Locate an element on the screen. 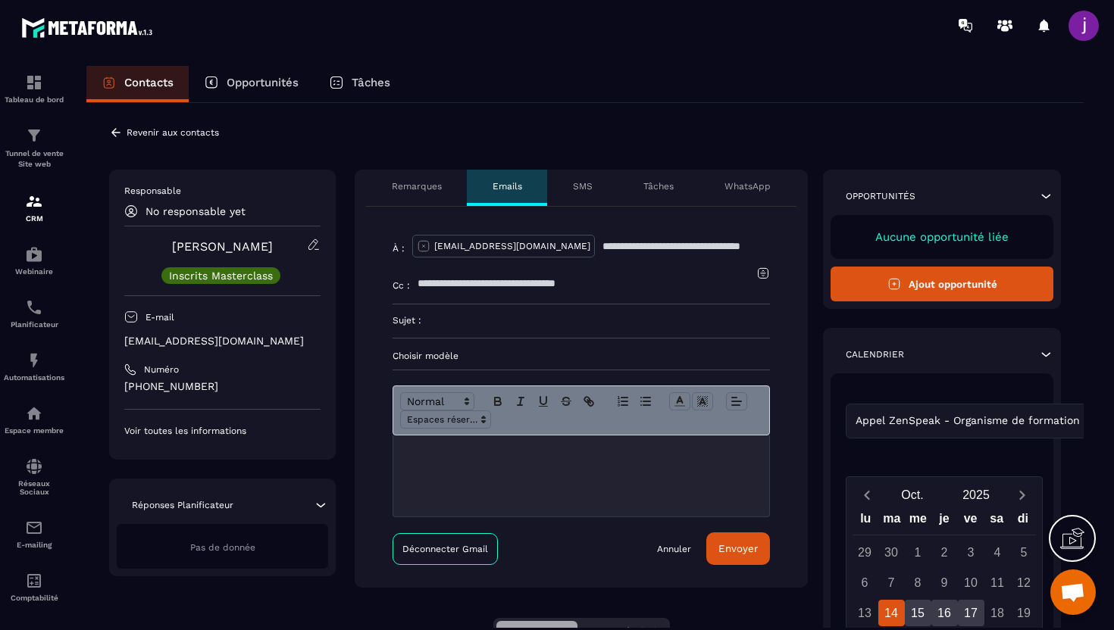 Image resolution: width=1114 pixels, height=630 pixels. p: Remarques is located at coordinates (417, 186).